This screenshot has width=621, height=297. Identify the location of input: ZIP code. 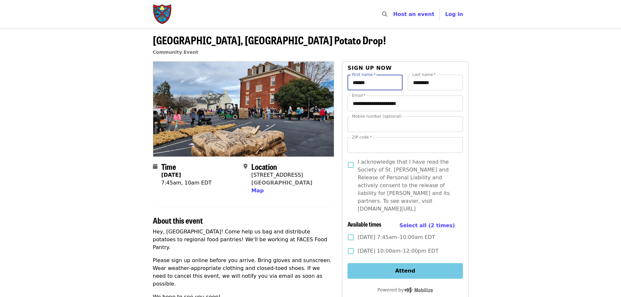
(405, 145).